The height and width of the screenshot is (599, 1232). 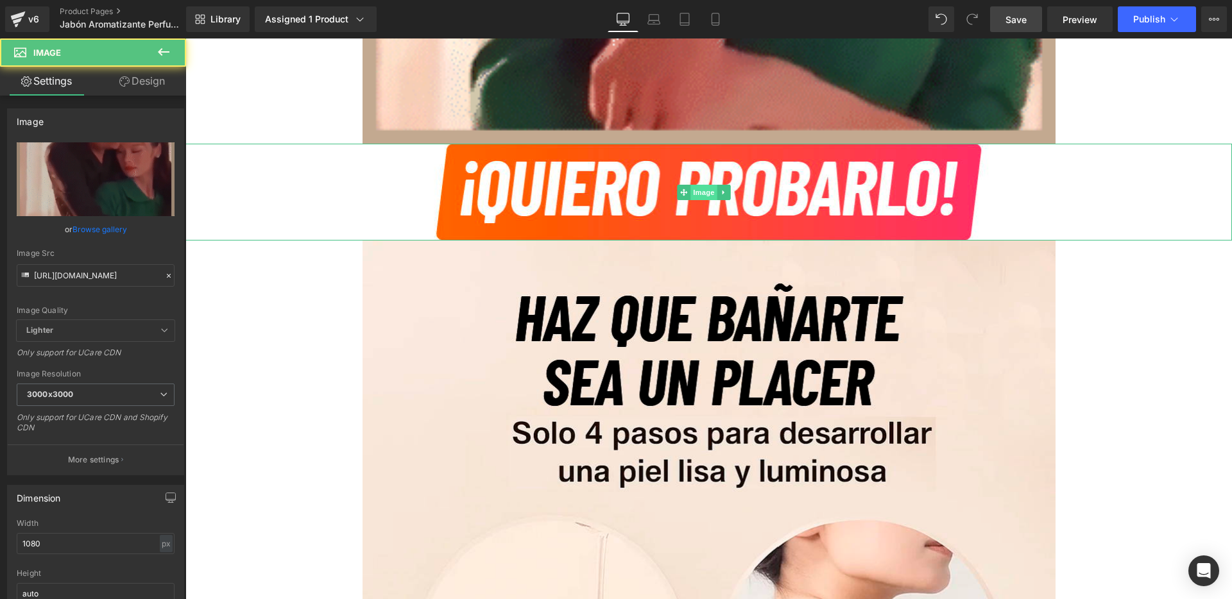 What do you see at coordinates (33, 19) in the screenshot?
I see `div: v6` at bounding box center [33, 19].